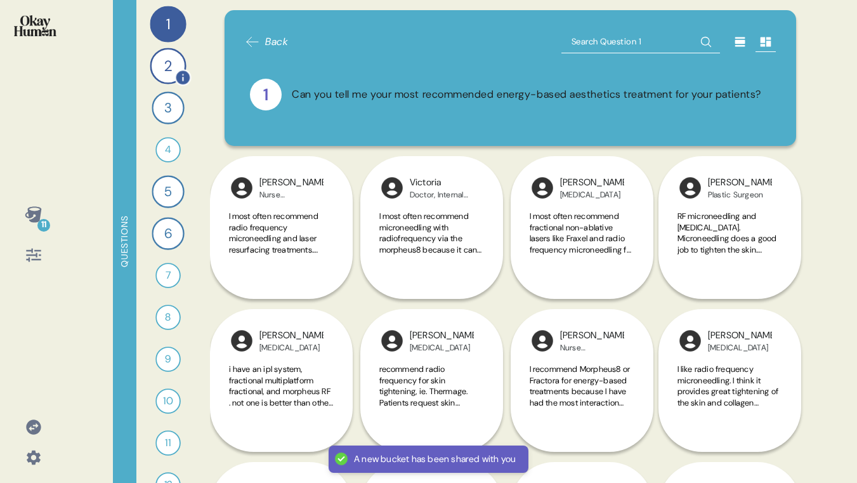 This screenshot has width=857, height=483. What do you see at coordinates (442, 183) in the screenshot?
I see `div: Victoria` at bounding box center [442, 183].